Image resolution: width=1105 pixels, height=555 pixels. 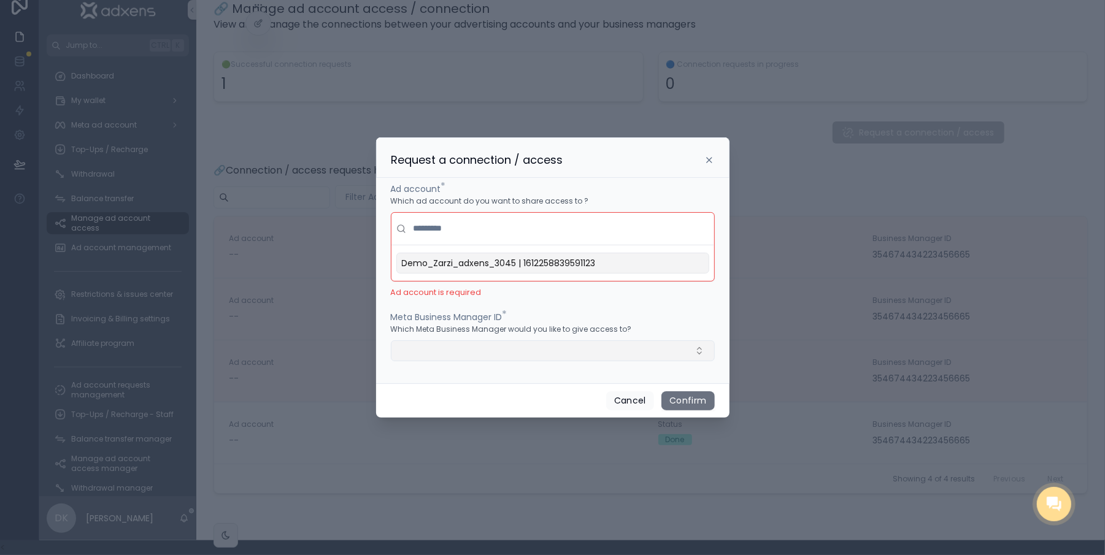 What do you see at coordinates (553, 263) in the screenshot?
I see `div: Suggestions` at bounding box center [553, 263].